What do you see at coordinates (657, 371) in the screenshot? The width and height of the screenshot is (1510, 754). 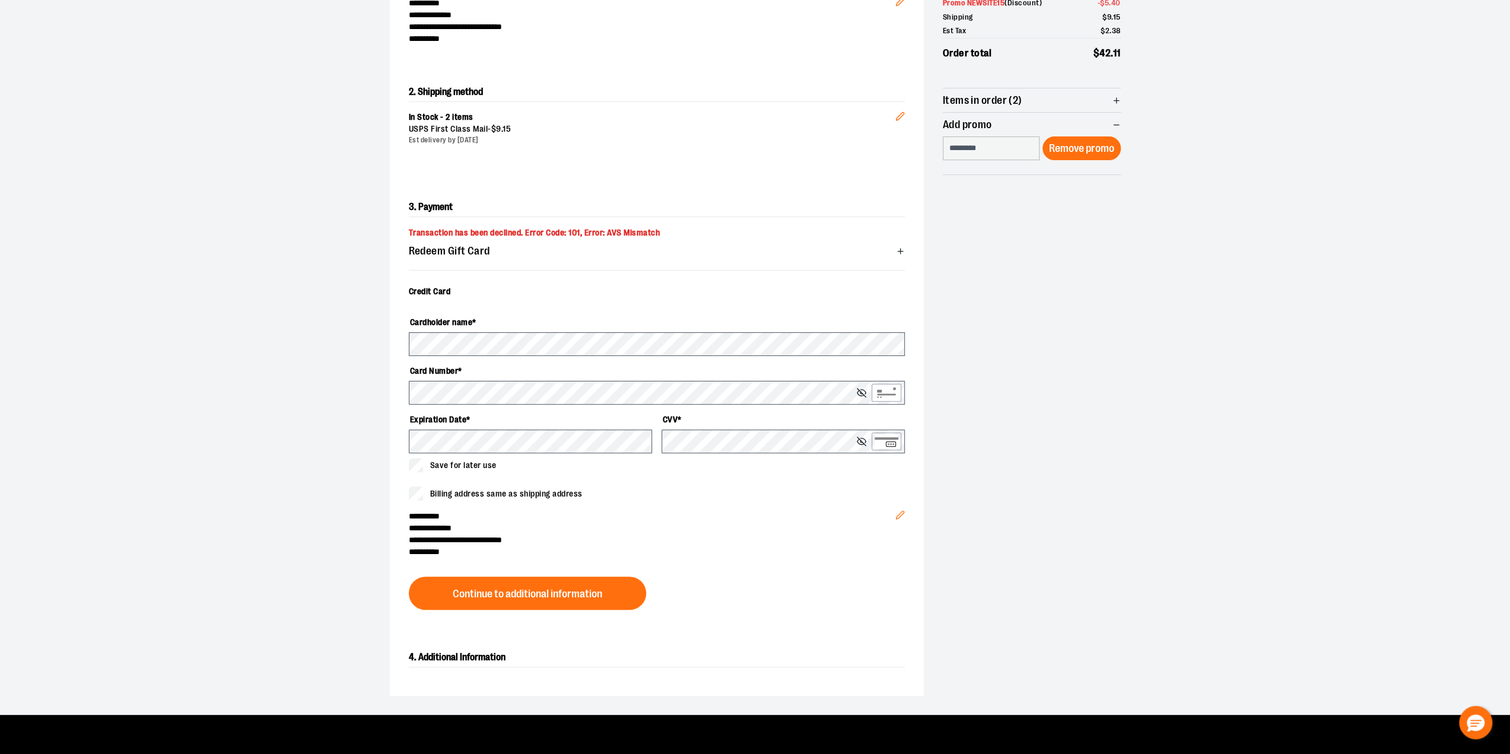 I see `label: Card Number *` at bounding box center [657, 371].